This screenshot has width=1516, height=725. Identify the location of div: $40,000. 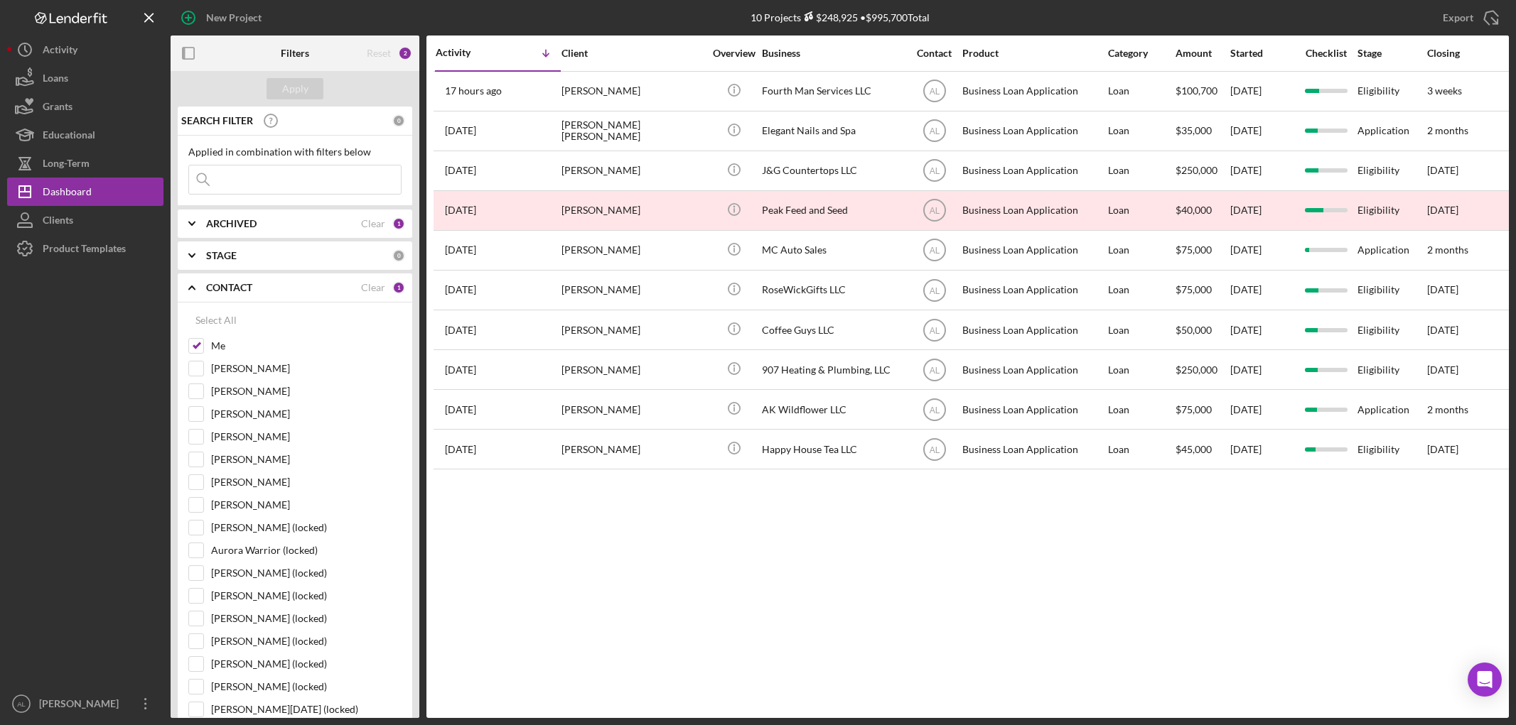
(1202, 210).